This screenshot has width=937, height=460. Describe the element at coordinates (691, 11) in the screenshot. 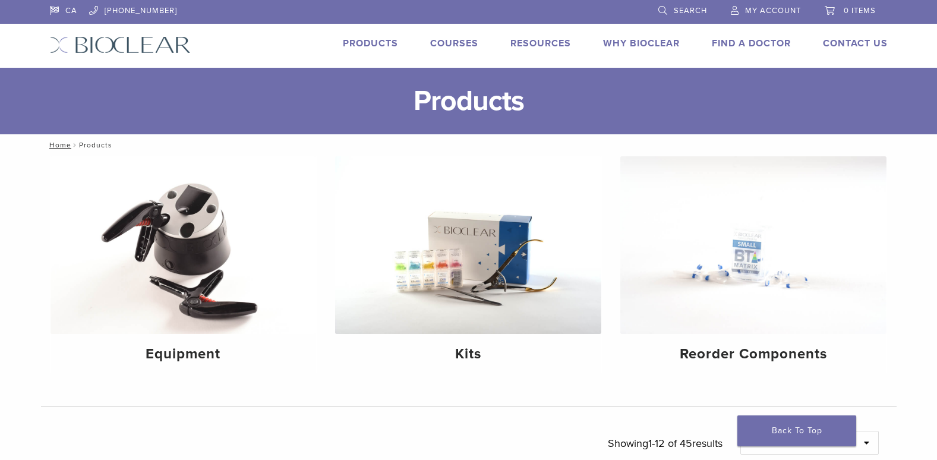

I see `span: Search` at that location.